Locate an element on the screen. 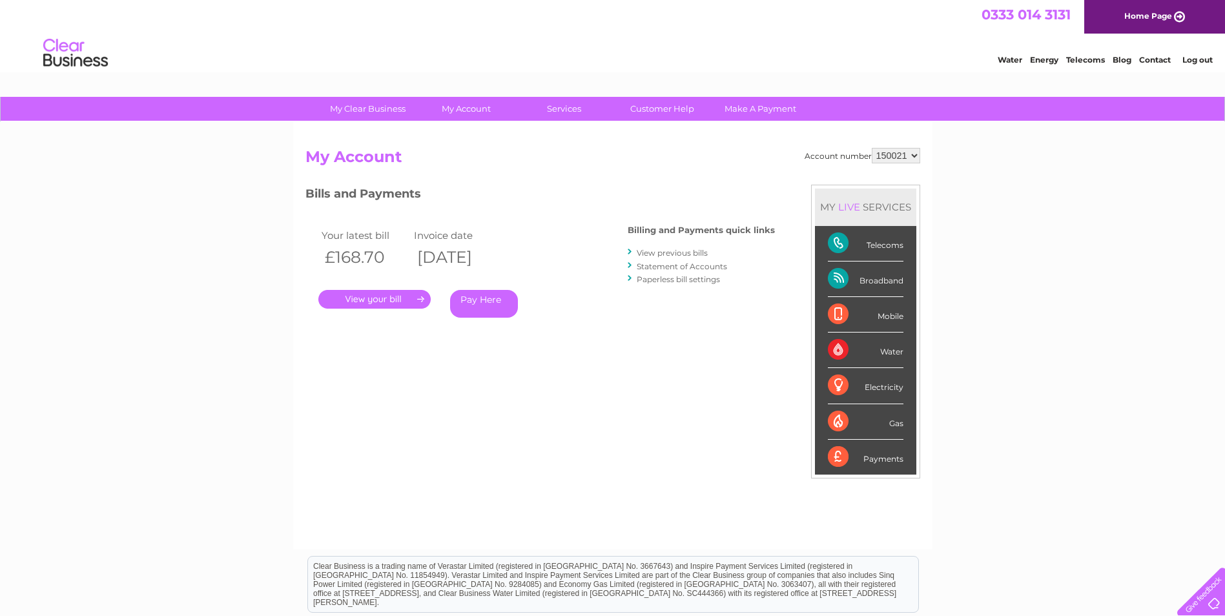 The width and height of the screenshot is (1225, 616). a: Make A Payment is located at coordinates (760, 108).